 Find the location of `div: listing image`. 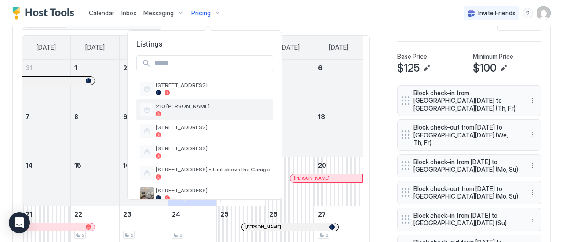

div: listing image is located at coordinates (147, 194).